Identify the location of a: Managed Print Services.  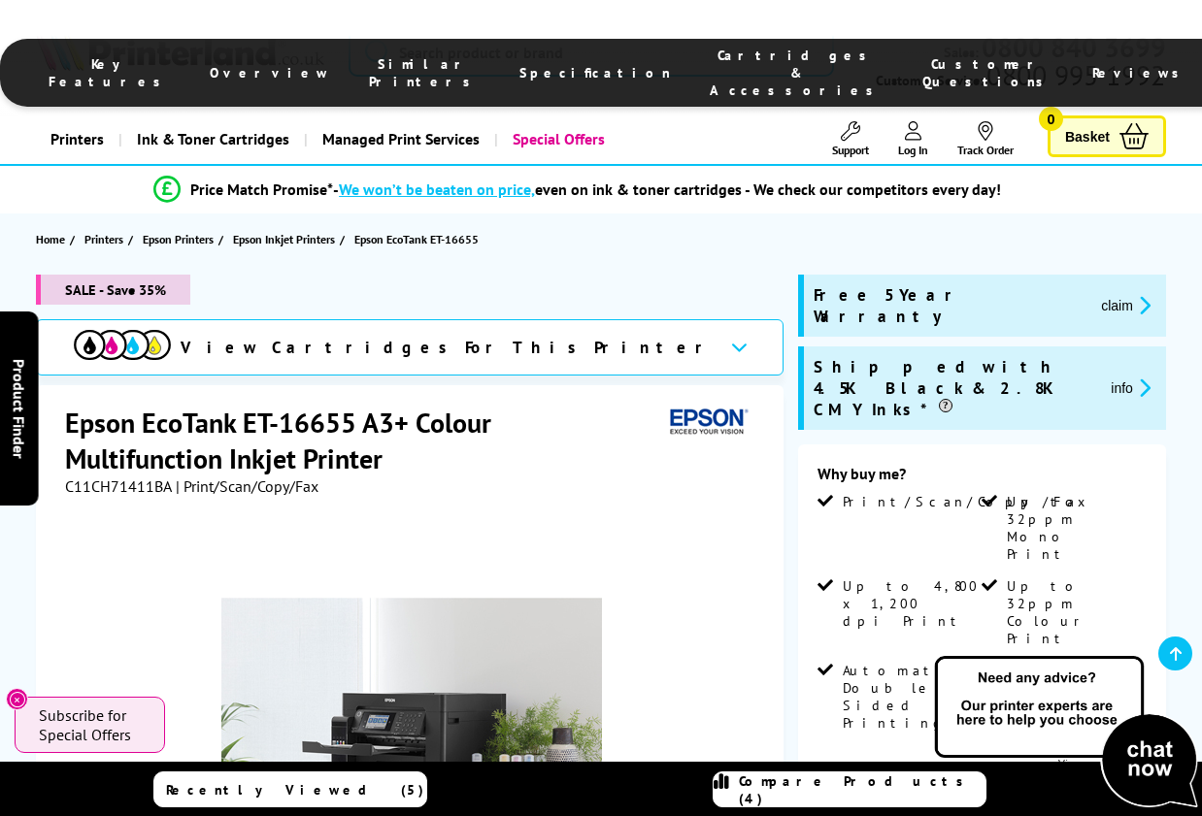
(399, 139).